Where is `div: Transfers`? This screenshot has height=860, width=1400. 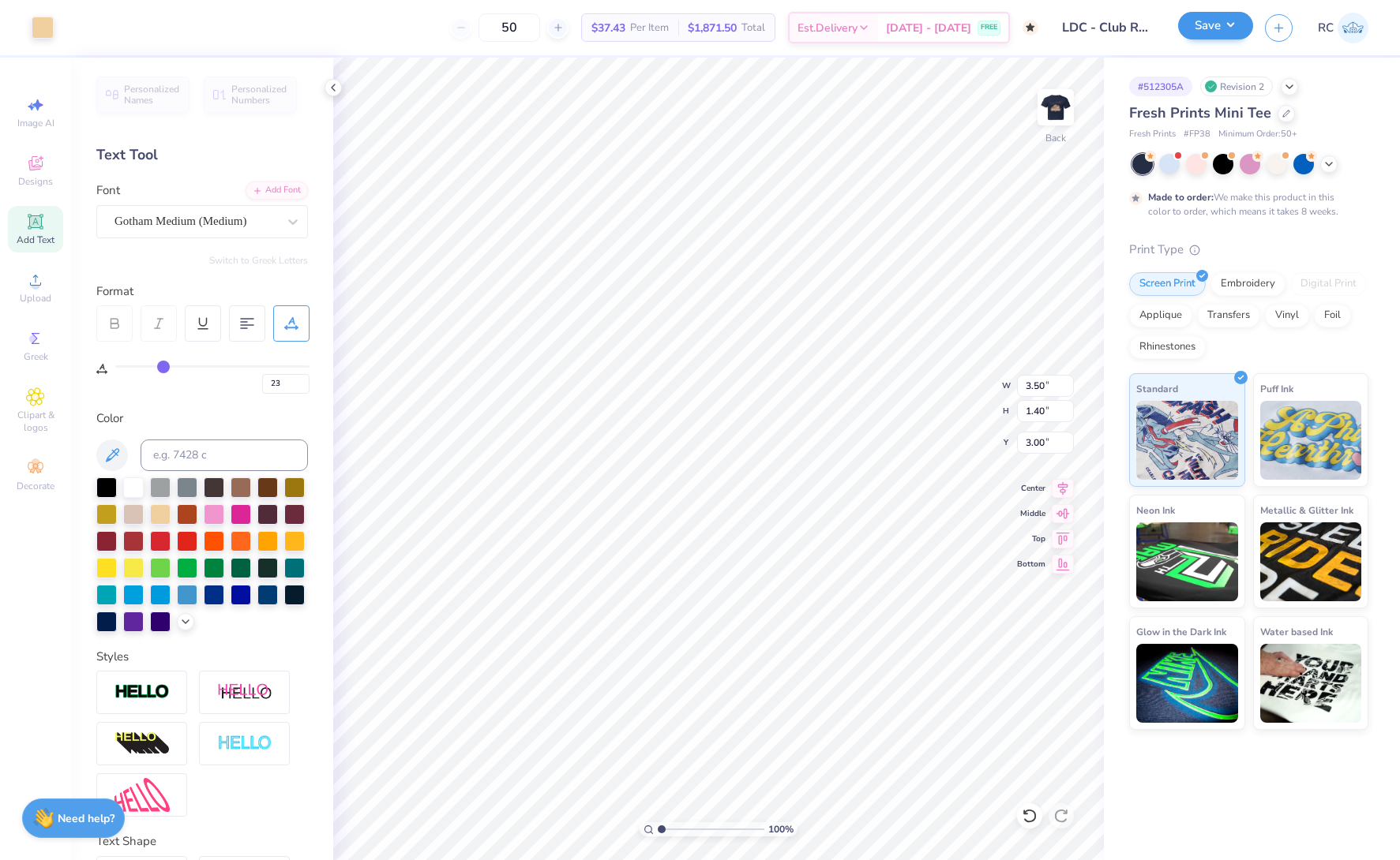 div: Transfers is located at coordinates (1228, 316).